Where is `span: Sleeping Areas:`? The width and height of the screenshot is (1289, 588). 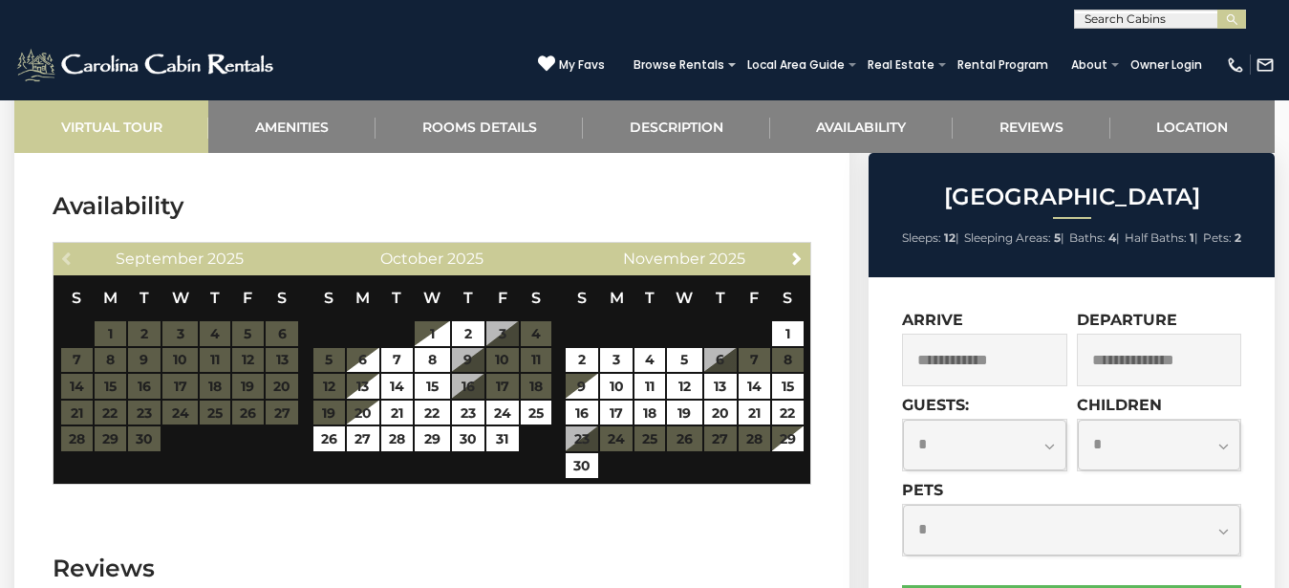 span: Sleeping Areas: is located at coordinates (1007, 237).